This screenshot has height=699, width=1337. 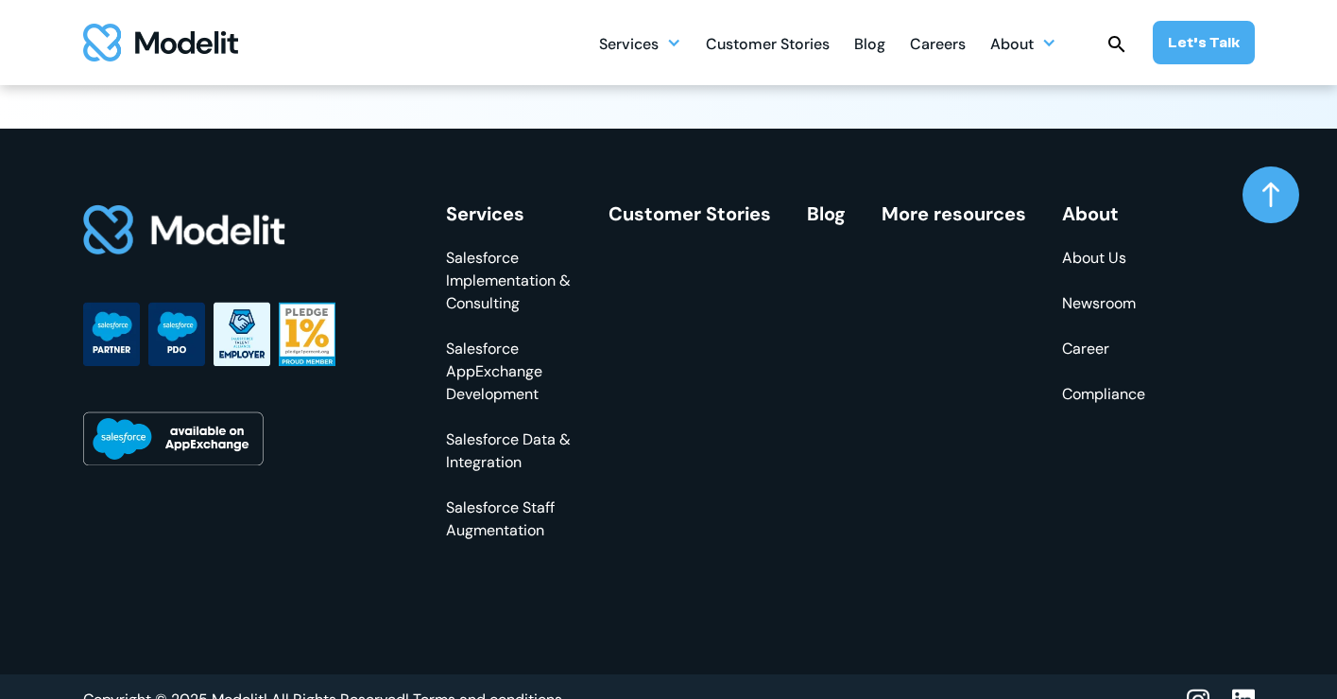 I want to click on div: Careers, so click(x=938, y=45).